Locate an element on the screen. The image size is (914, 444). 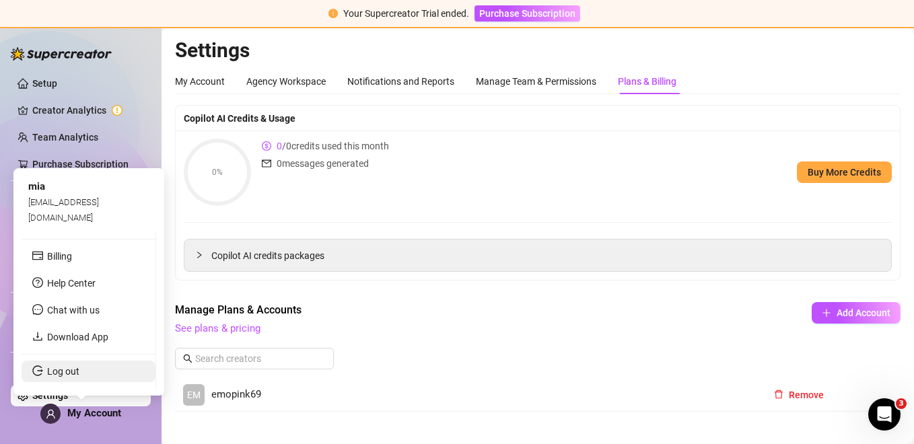
span: Buy More Credits is located at coordinates (844, 172).